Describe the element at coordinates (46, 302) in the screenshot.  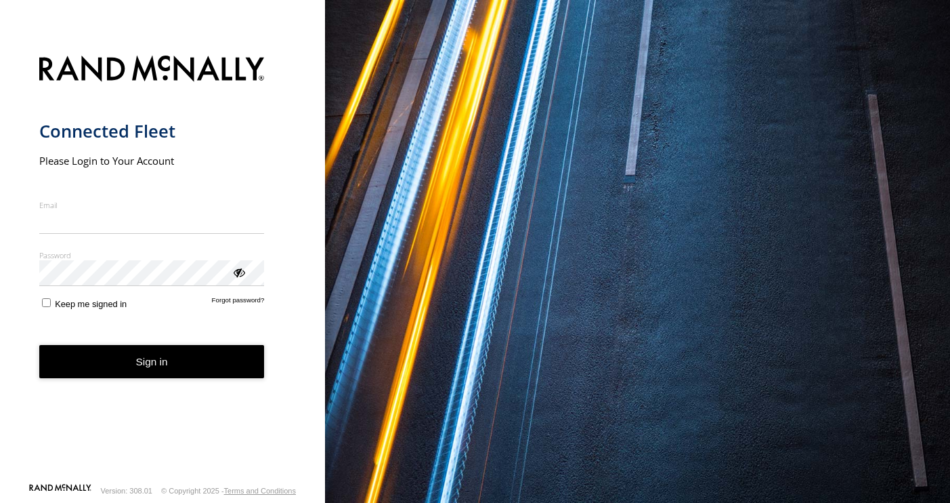
I see `input: Keep me signed in` at that location.